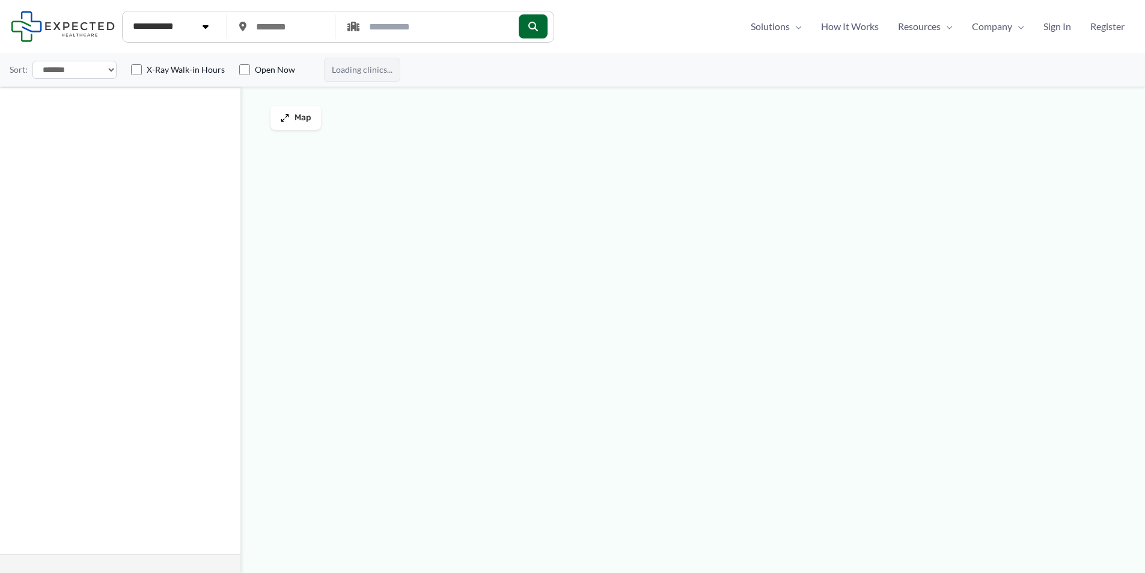 The width and height of the screenshot is (1145, 573). Describe the element at coordinates (1107, 26) in the screenshot. I see `a: Register` at that location.